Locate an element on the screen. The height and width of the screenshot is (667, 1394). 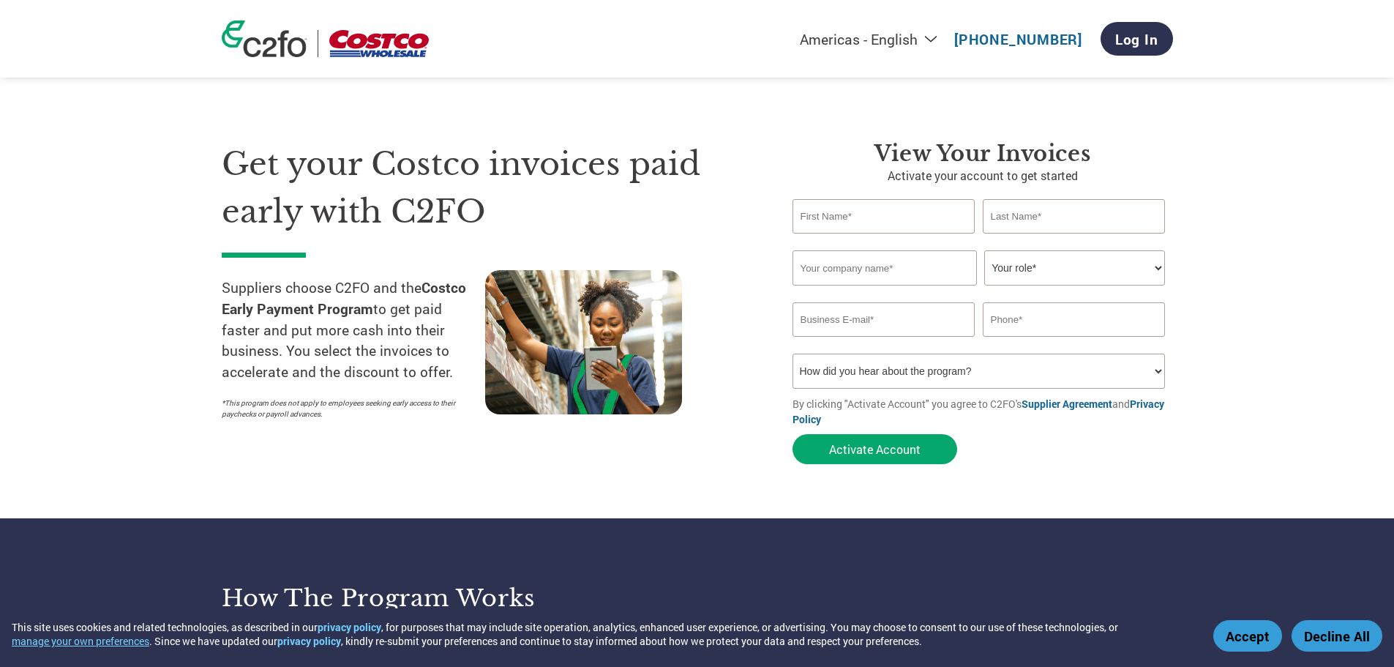
input: Phone* is located at coordinates (1074, 319).